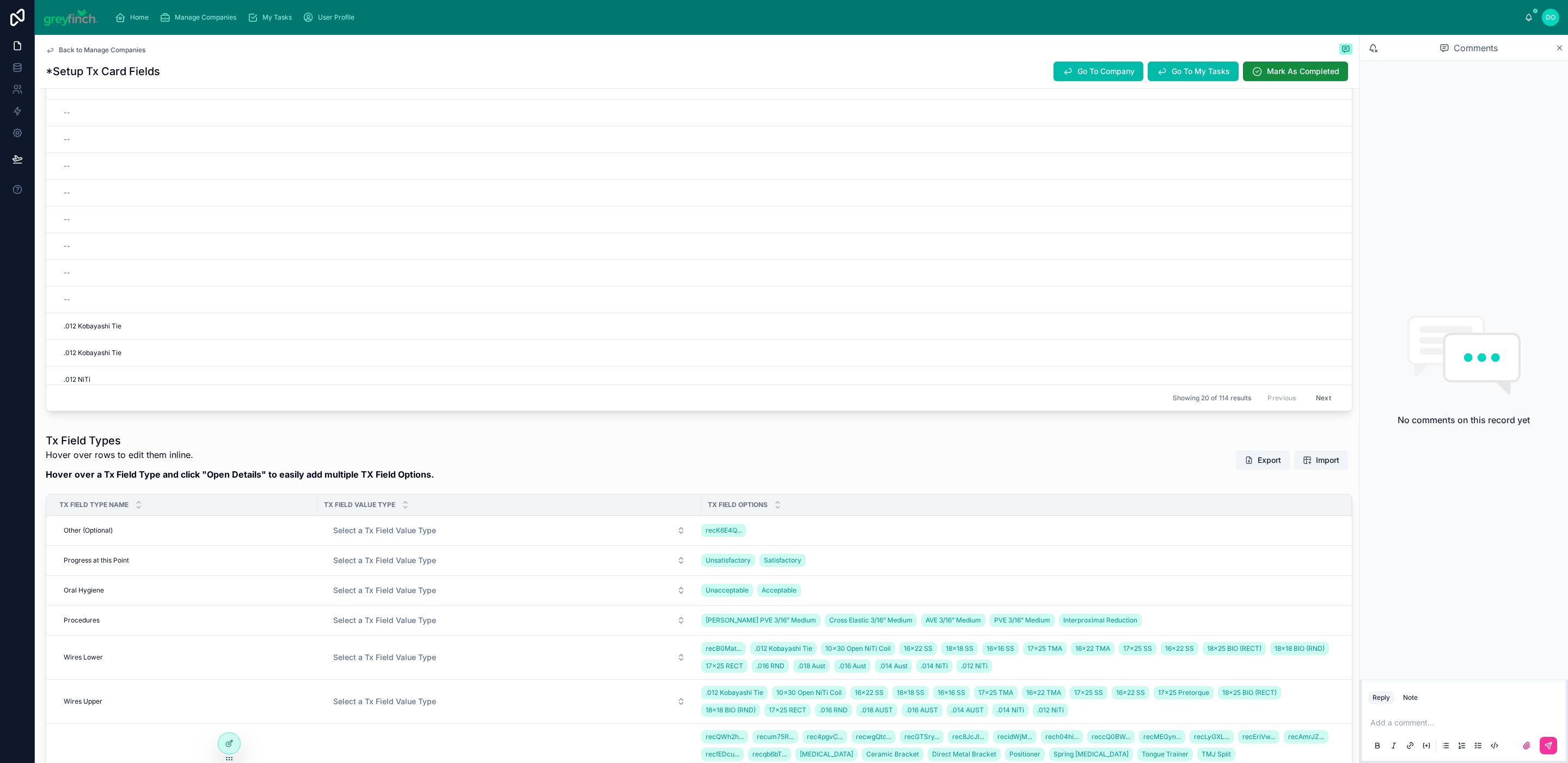  Describe the element at coordinates (787, 710) in the screenshot. I see `span: 17x25 RECT` at that location.